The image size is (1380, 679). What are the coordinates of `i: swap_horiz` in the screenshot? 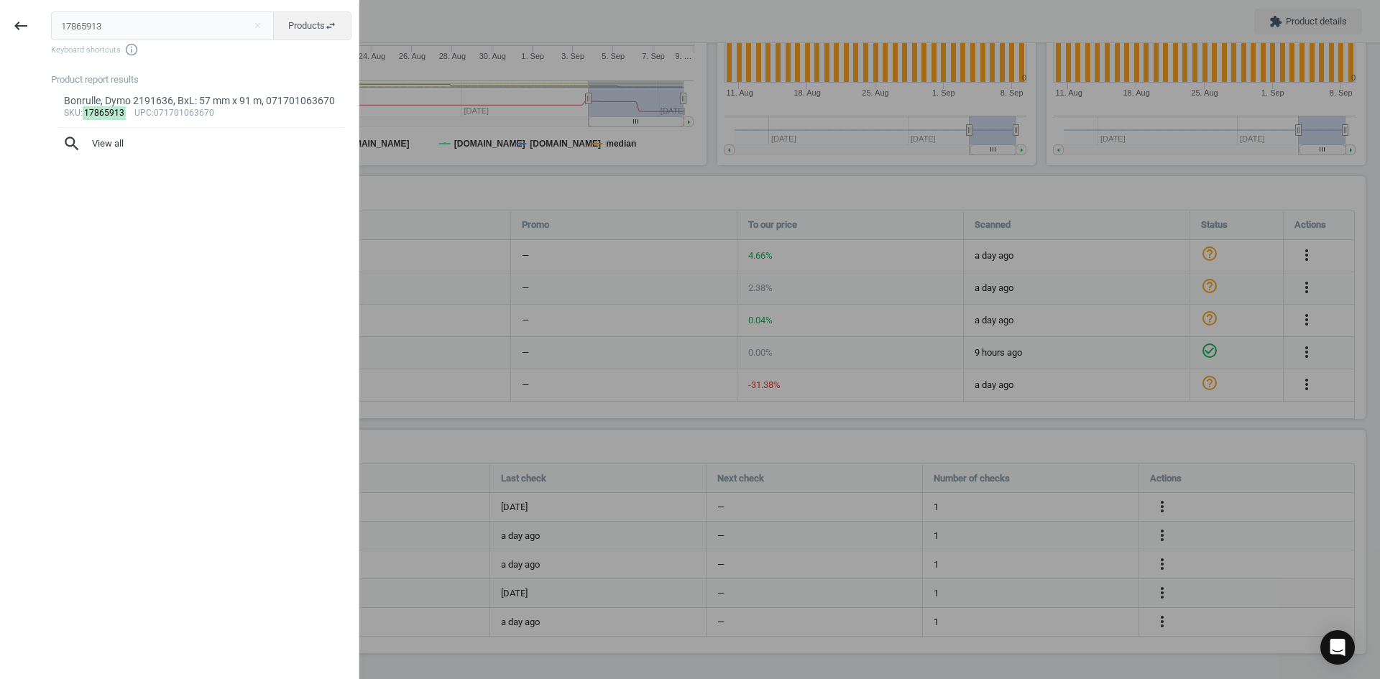 It's located at (331, 26).